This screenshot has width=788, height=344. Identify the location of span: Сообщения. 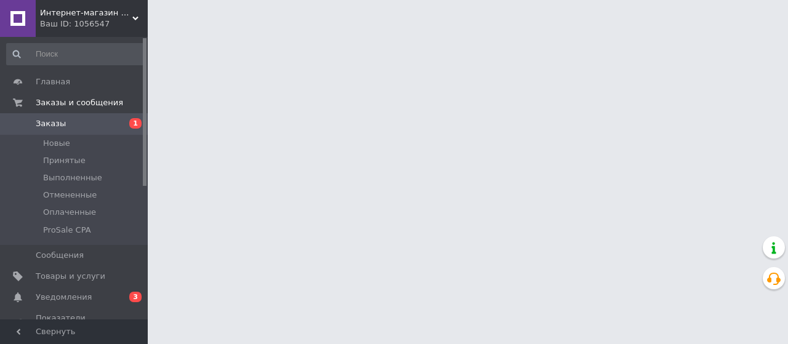
(60, 255).